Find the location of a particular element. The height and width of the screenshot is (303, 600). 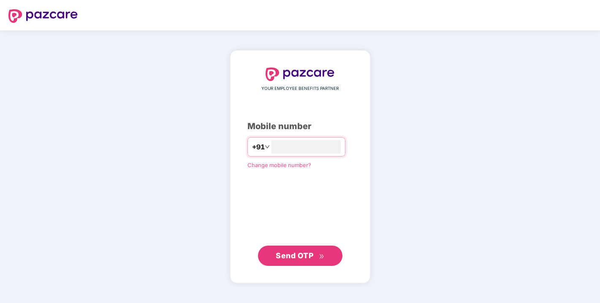

span: double-right is located at coordinates (321, 256).